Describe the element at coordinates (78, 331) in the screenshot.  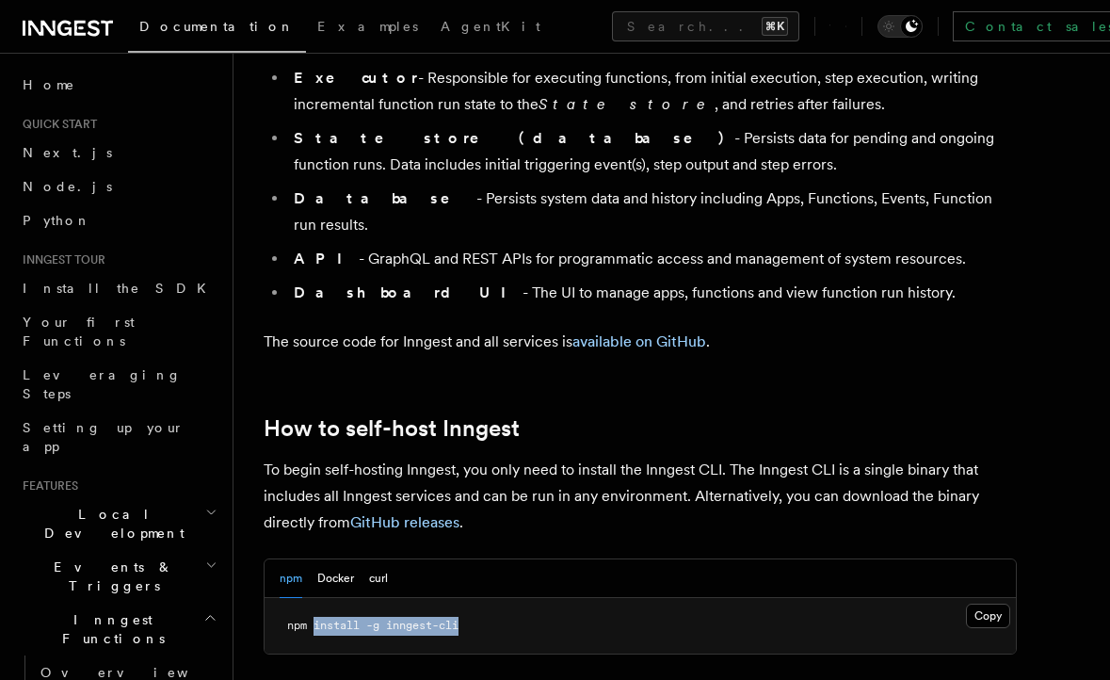
I see `span: Your first Functions` at that location.